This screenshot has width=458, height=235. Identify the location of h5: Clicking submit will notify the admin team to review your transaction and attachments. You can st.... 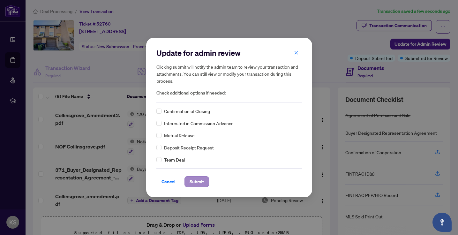
(229, 74).